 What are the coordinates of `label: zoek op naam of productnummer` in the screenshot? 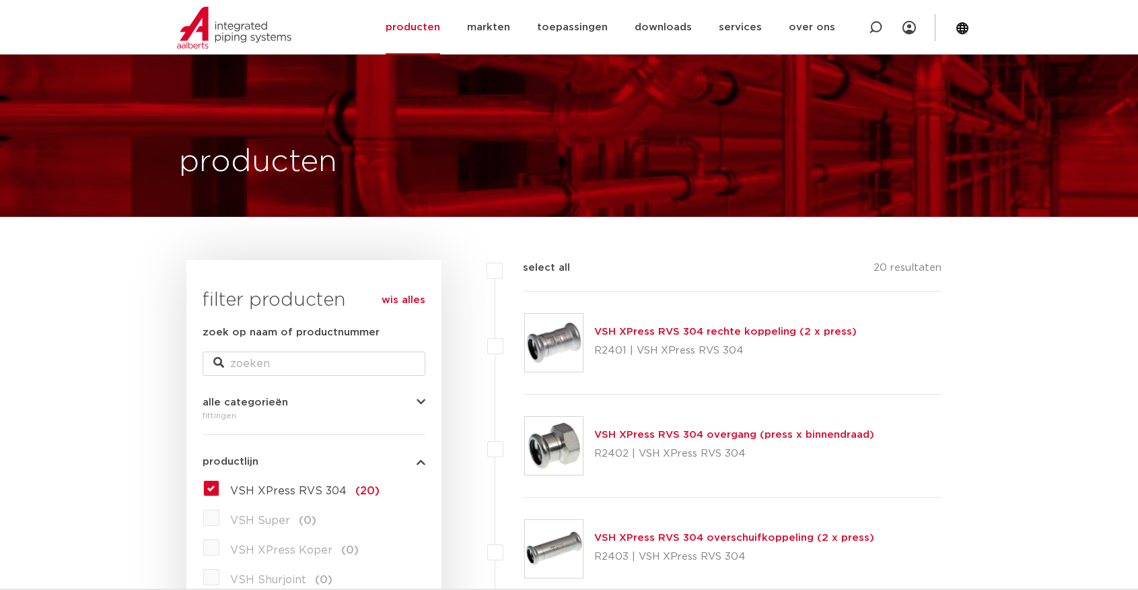 It's located at (291, 333).